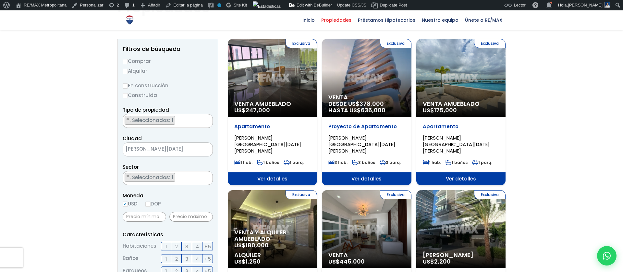 This screenshot has width=623, height=272. What do you see at coordinates (367, 110) in the screenshot?
I see `span: HASTA US$` at bounding box center [367, 110].